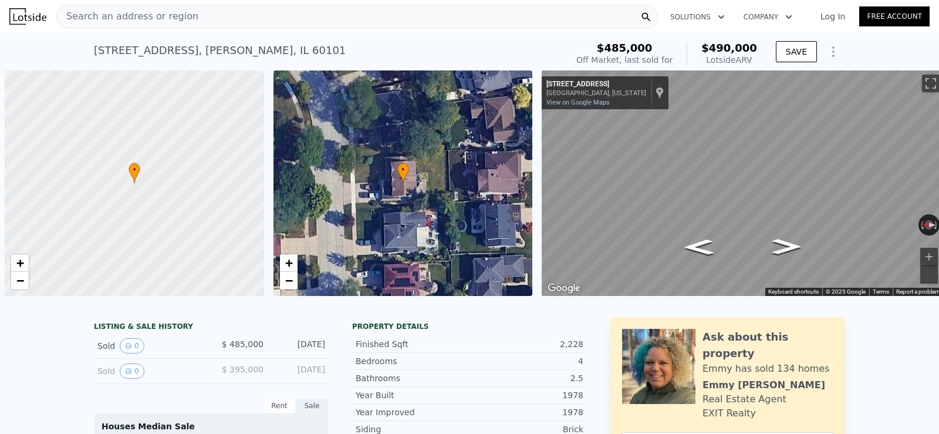  What do you see at coordinates (768, 345) in the screenshot?
I see `div: Ask about this property` at bounding box center [768, 345].